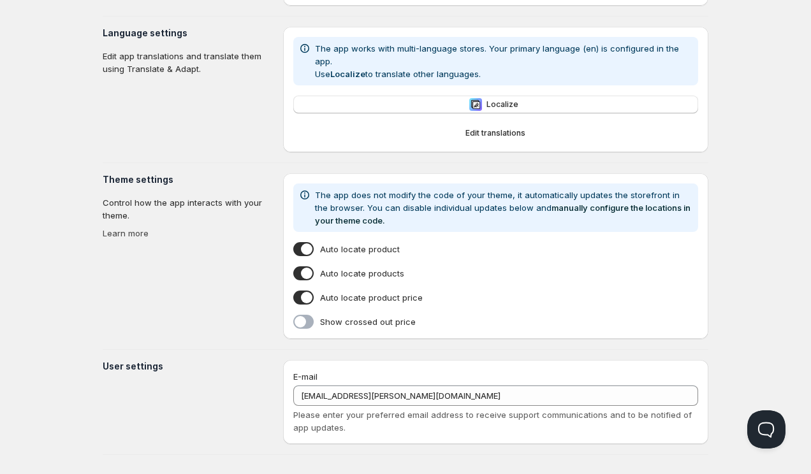 This screenshot has width=811, height=474. What do you see at coordinates (187, 180) in the screenshot?
I see `h3: Theme settings` at bounding box center [187, 180].